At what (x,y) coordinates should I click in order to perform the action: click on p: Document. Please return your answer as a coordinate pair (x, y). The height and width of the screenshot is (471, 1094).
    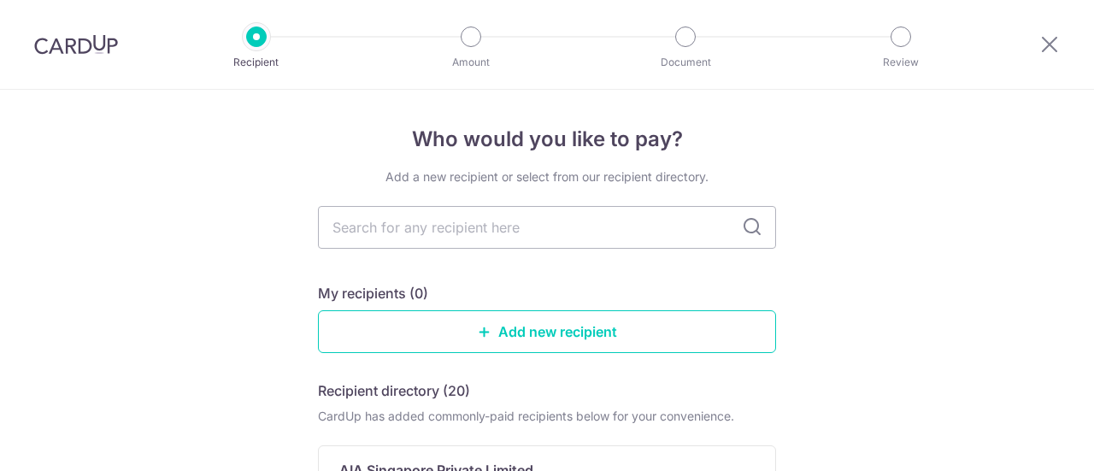
    Looking at the image, I should click on (685, 62).